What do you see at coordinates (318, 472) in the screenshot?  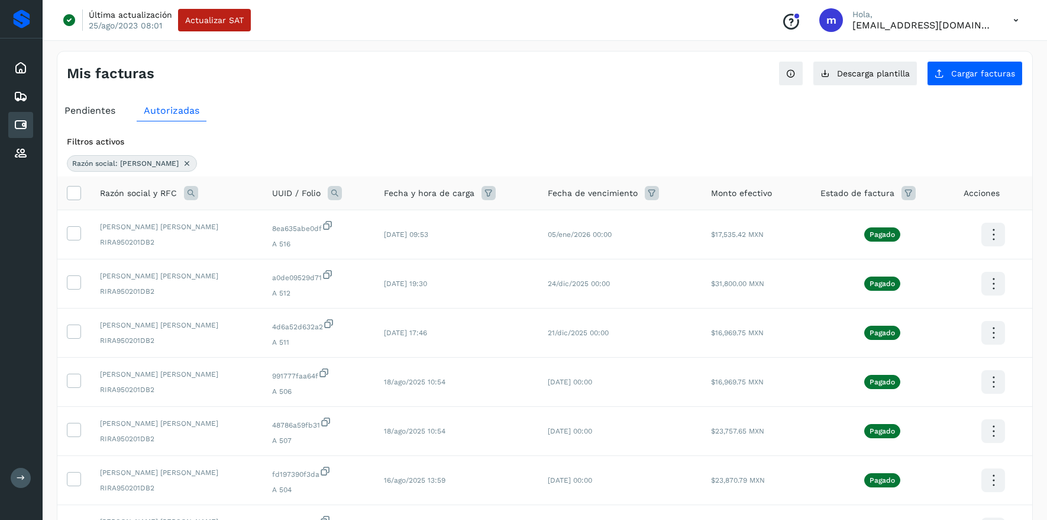 I see `span: fd197390f3da` at bounding box center [318, 472].